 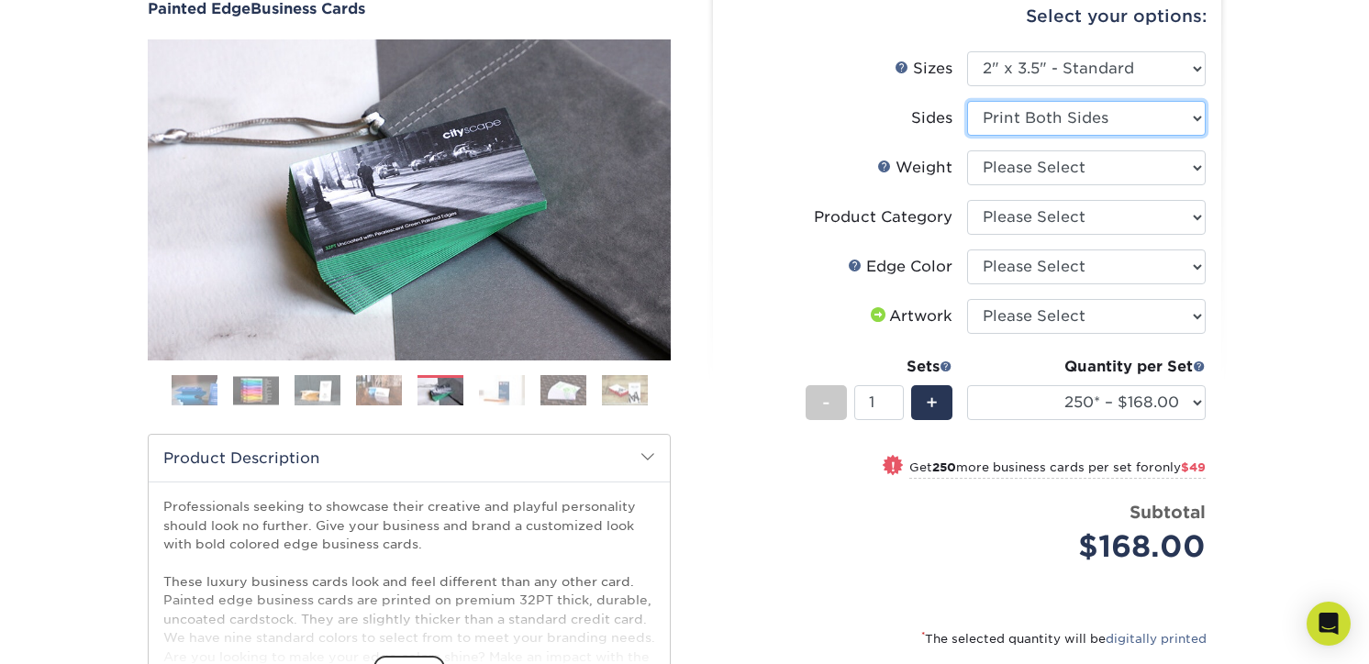 I want to click on div: Sizes, so click(x=923, y=69).